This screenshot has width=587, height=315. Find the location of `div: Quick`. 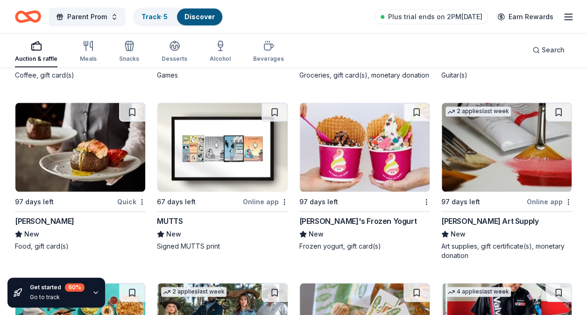

div: Quick is located at coordinates (131, 201).